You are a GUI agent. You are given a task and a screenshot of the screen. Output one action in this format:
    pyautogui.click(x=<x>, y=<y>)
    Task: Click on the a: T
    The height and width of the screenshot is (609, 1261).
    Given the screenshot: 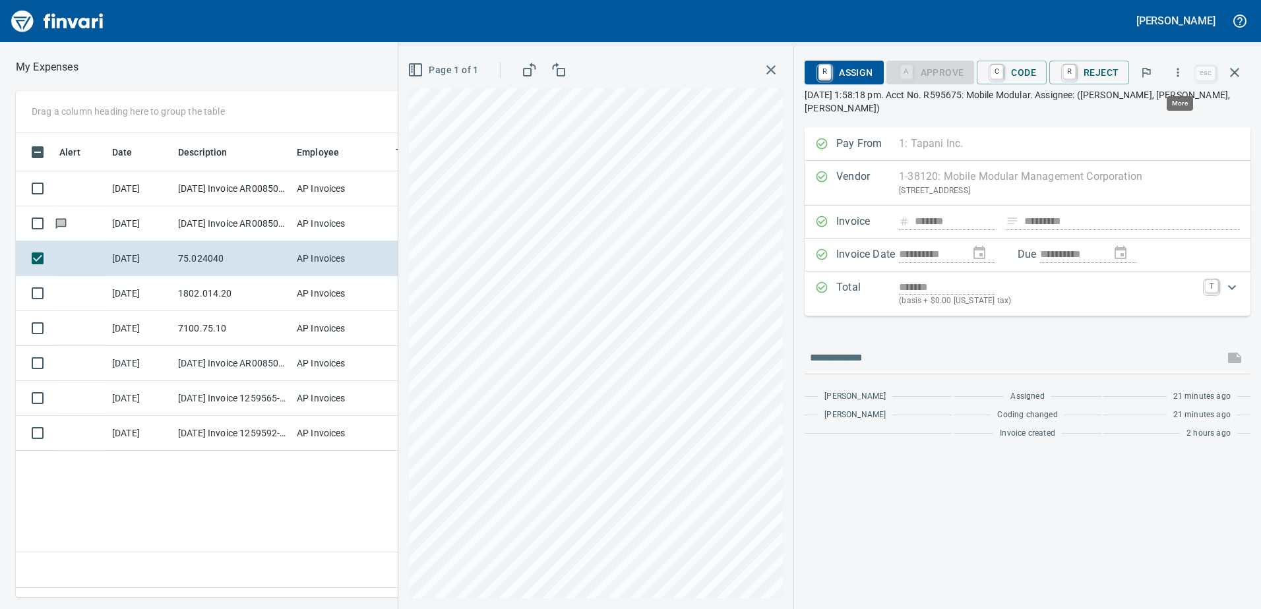 What is the action you would take?
    pyautogui.click(x=1211, y=286)
    